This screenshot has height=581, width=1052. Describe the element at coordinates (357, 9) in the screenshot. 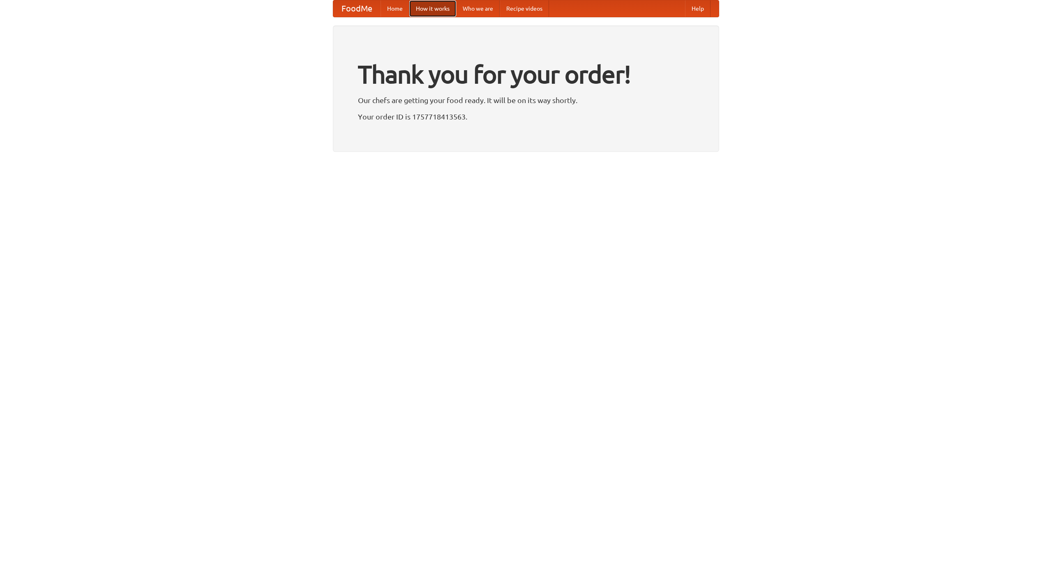

I see `a: FoodMe` at that location.